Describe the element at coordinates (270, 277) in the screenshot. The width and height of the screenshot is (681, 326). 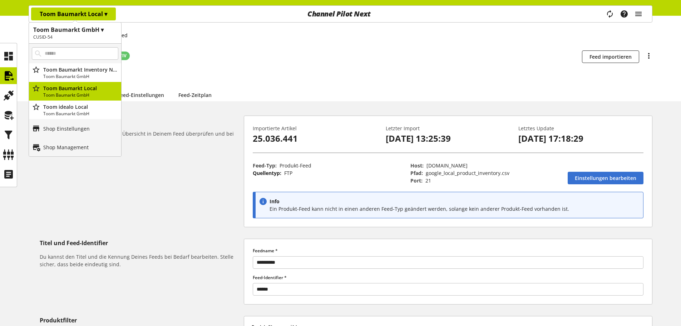
I see `span: Feed-Identifier *` at that location.